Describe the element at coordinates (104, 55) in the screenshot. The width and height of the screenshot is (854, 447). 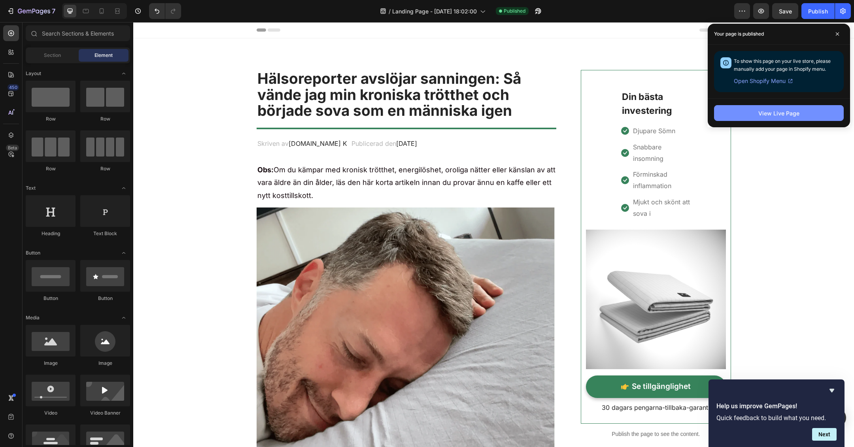
I see `span: Element` at that location.